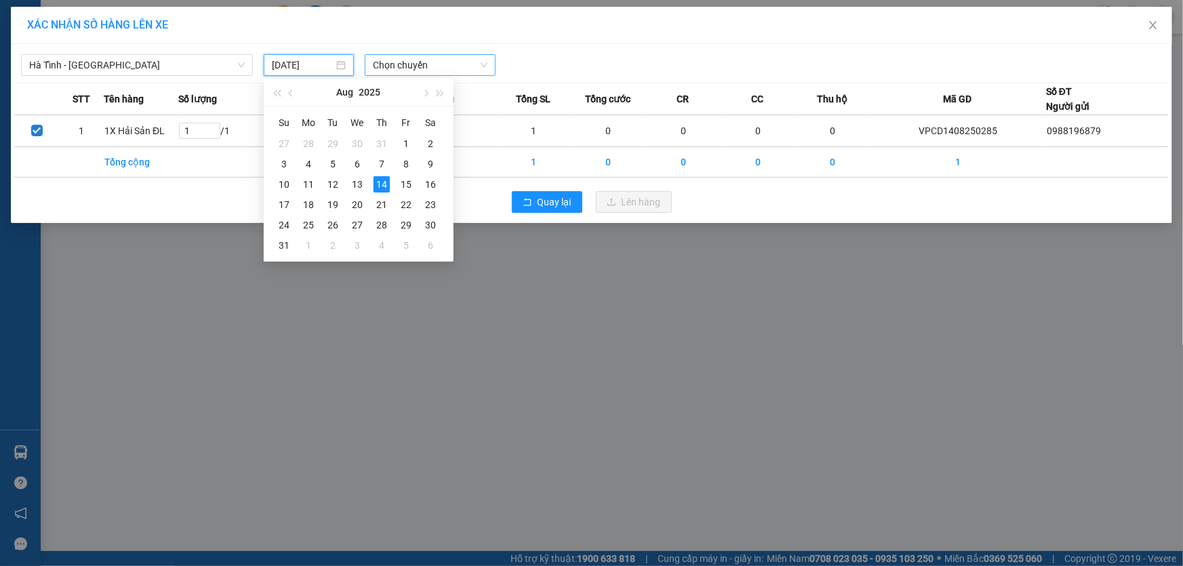  What do you see at coordinates (406, 205) in the screenshot?
I see `div: 22` at bounding box center [406, 205].